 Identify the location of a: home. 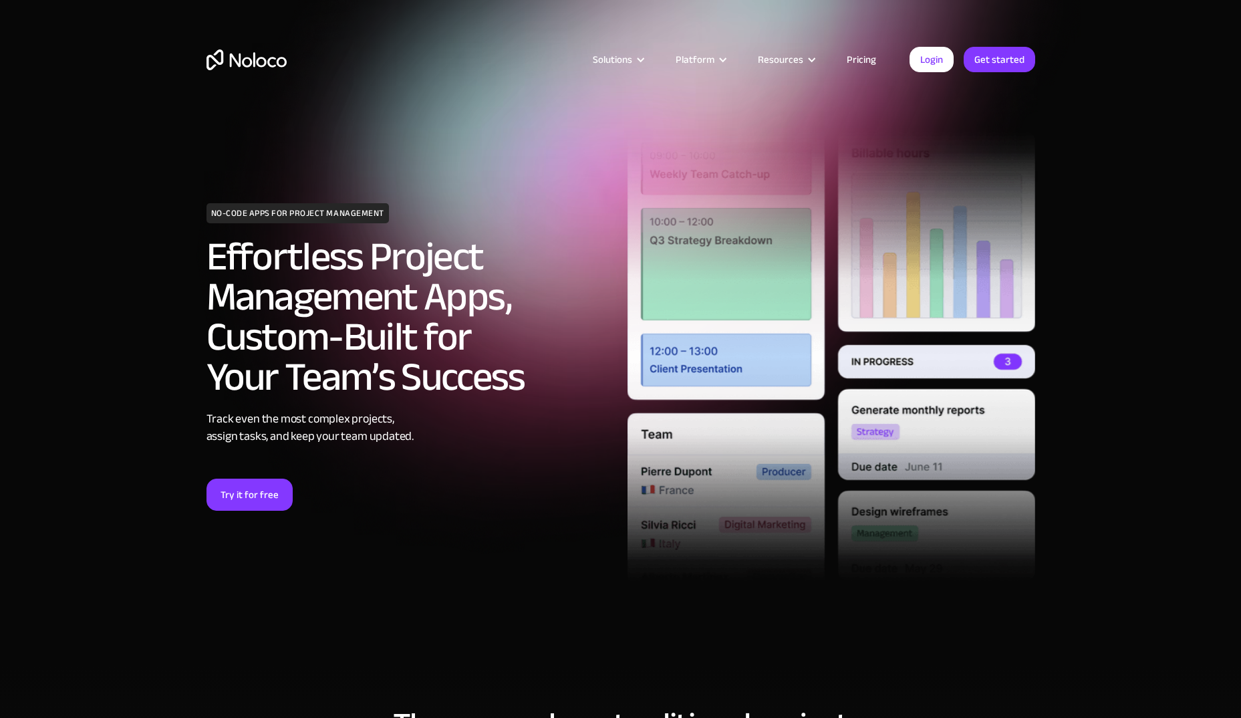
(247, 59).